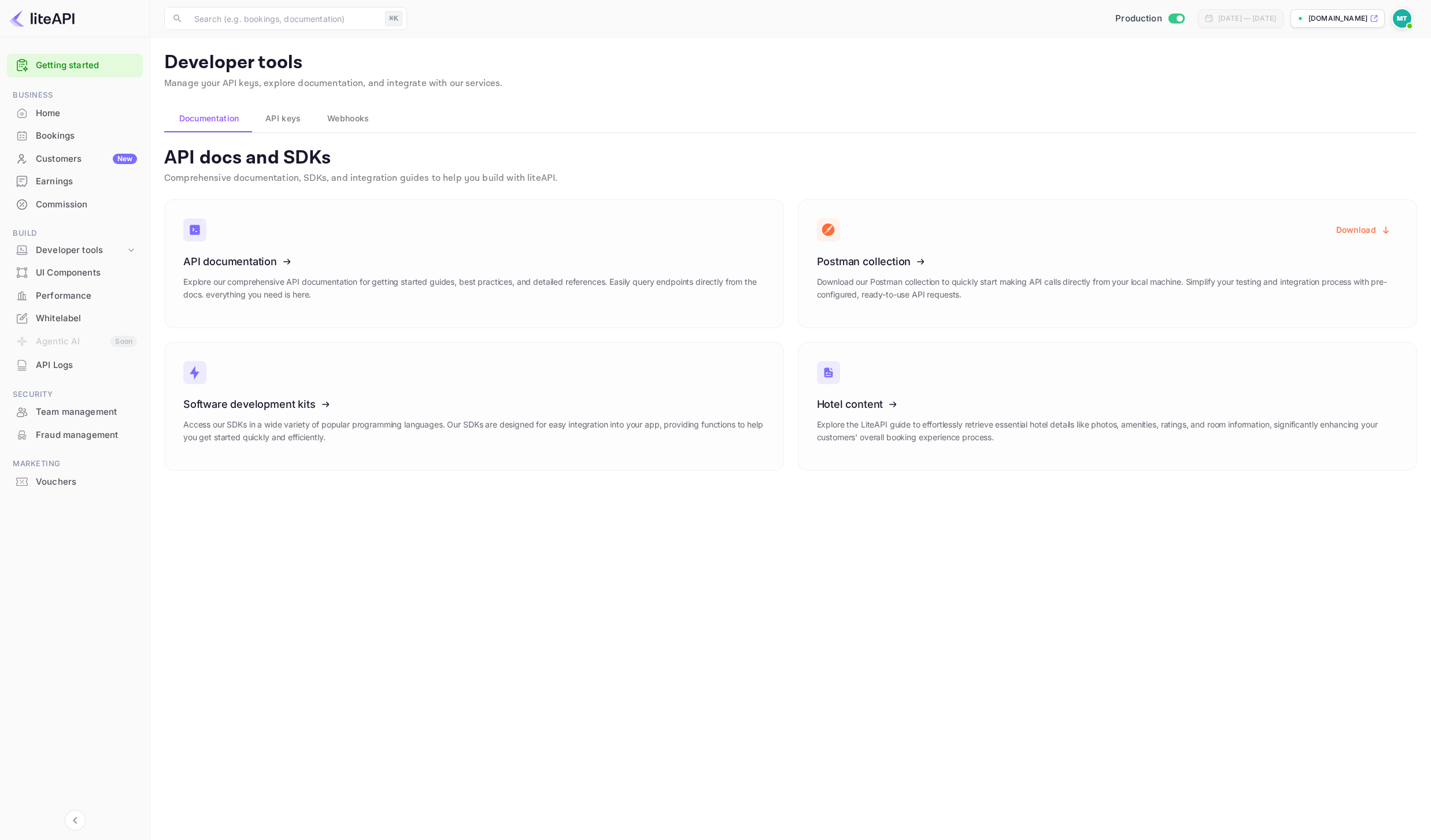 The image size is (1431, 840). Describe the element at coordinates (1108, 289) in the screenshot. I see `p: Download our Postman collection to quickly start making API calls directly from your local machin...` at that location.